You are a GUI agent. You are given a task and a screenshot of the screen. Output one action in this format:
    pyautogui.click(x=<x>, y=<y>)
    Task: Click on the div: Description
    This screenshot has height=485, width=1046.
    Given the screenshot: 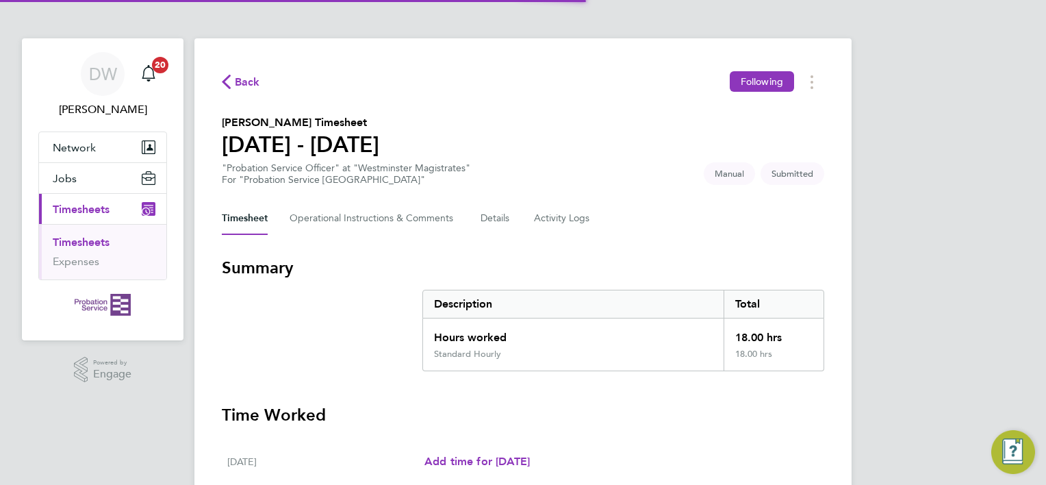 What is the action you would take?
    pyautogui.click(x=573, y=304)
    